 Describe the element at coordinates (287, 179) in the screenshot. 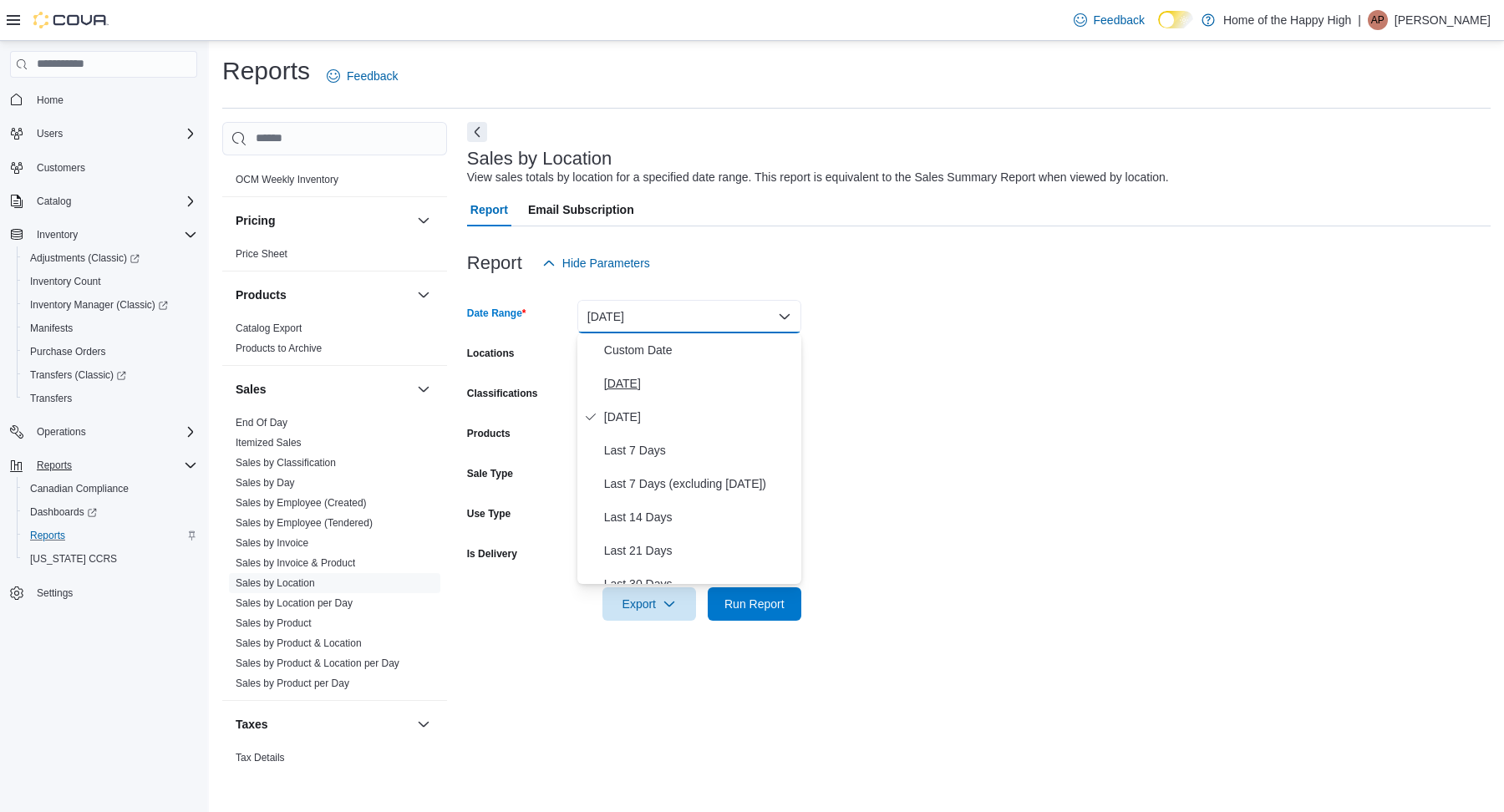

I see `a: OCM Weekly Inventory` at that location.